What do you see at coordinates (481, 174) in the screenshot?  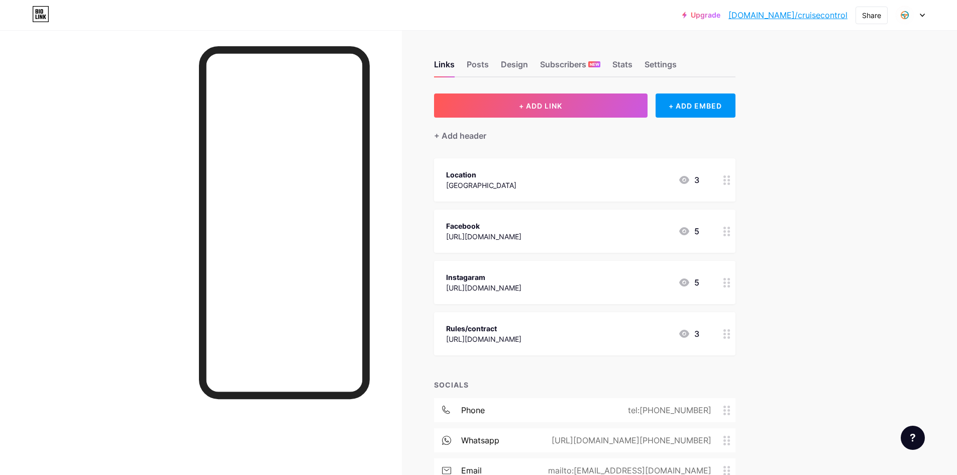 I see `div: Location` at bounding box center [481, 174].